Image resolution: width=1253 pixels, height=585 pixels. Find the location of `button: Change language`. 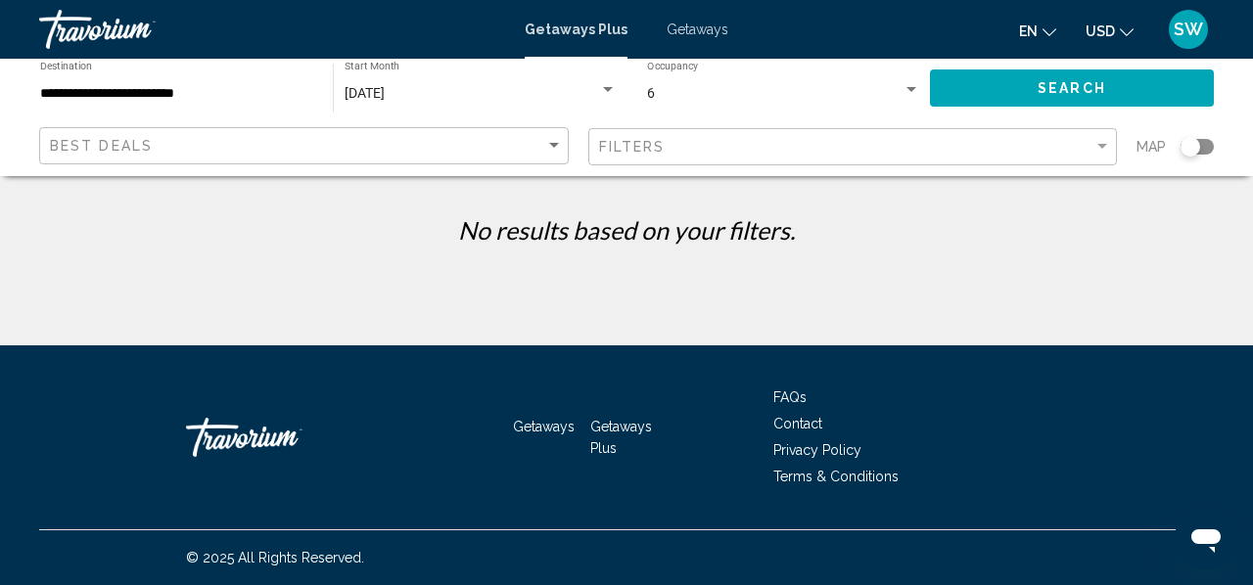

button: Change language is located at coordinates (1037, 30).